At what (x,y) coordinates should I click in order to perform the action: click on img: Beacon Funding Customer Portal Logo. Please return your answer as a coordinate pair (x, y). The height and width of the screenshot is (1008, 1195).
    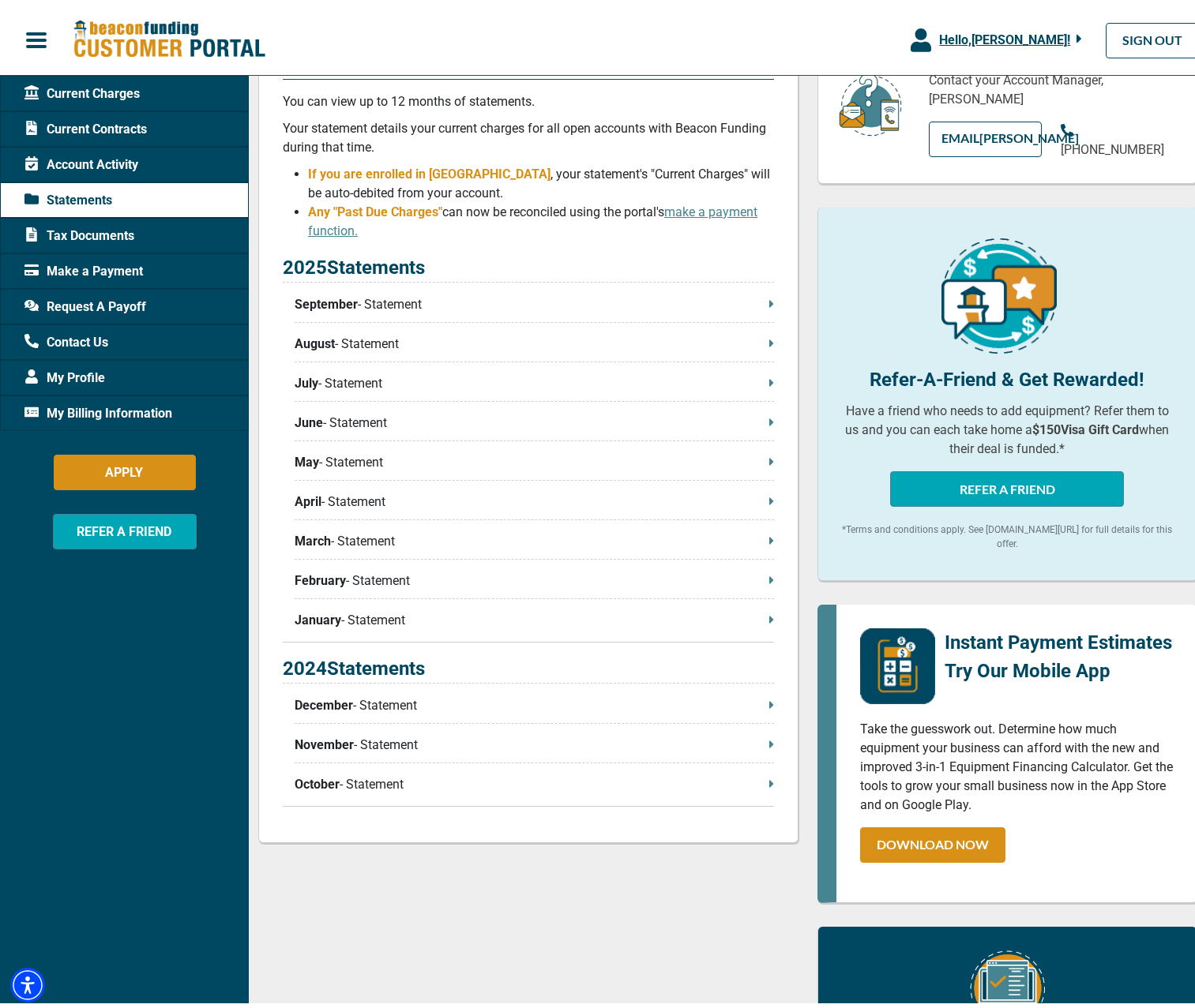
    Looking at the image, I should click on (169, 35).